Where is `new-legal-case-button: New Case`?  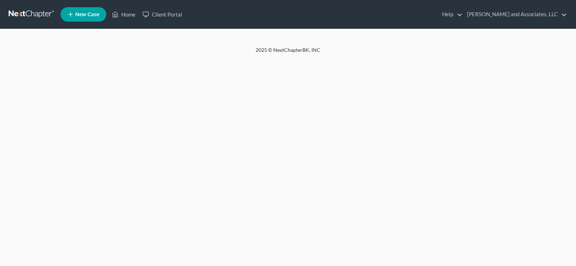
new-legal-case-button: New Case is located at coordinates (83, 14).